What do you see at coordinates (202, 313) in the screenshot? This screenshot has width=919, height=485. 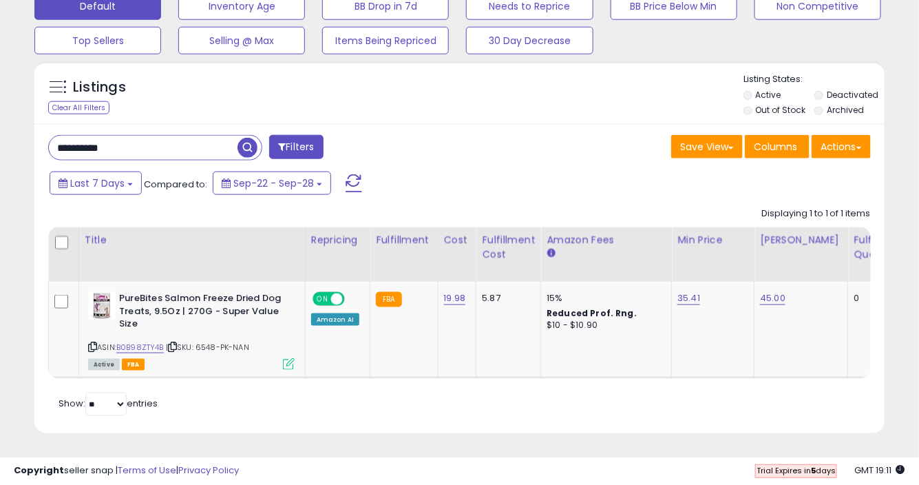 I see `b: PureBites Salmon Freeze Dried Dog Treats, 9.5Oz | 270G - Super Value Size` at bounding box center [202, 313].